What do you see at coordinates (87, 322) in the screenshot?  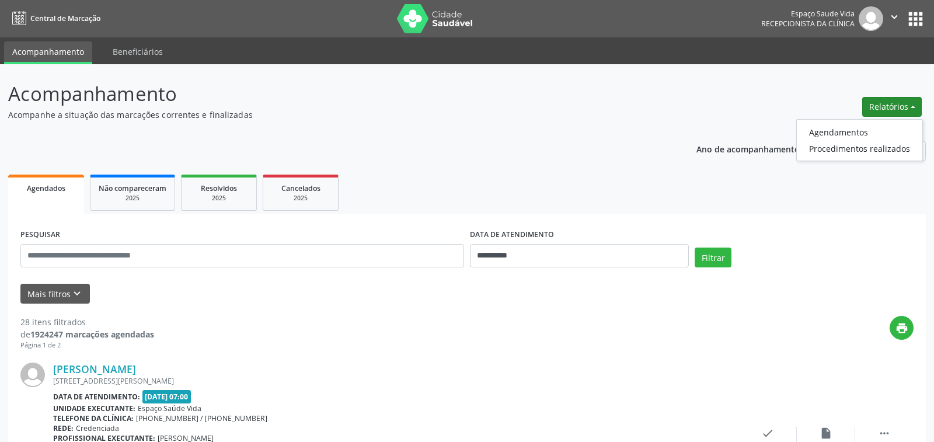 I see `div: 28 itens filtrados` at bounding box center [87, 322].